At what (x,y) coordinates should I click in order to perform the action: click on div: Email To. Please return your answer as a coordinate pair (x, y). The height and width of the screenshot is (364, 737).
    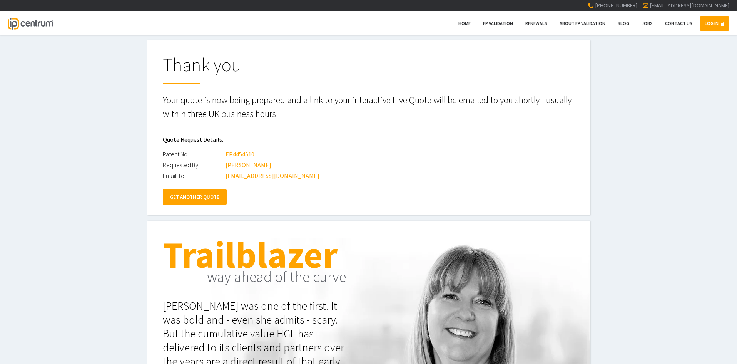
    Looking at the image, I should click on (194, 175).